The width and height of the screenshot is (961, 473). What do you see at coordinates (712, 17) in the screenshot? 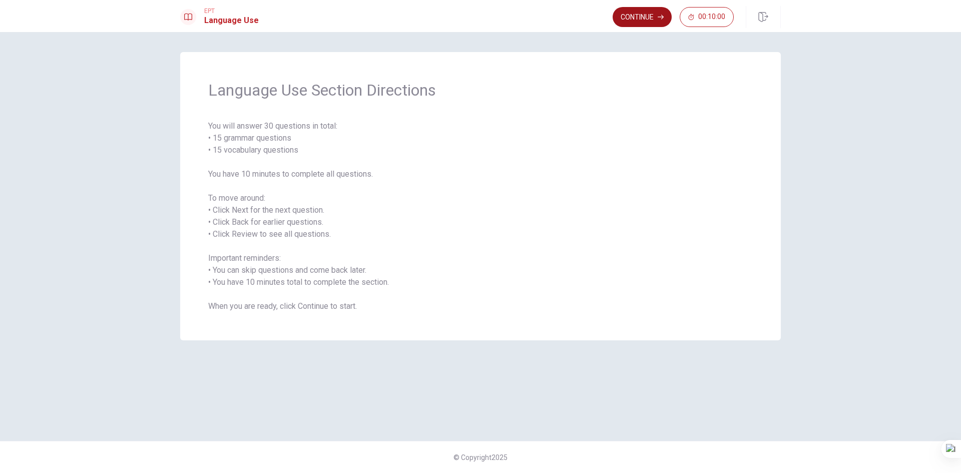
I see `span: 00:10:00` at bounding box center [712, 17].